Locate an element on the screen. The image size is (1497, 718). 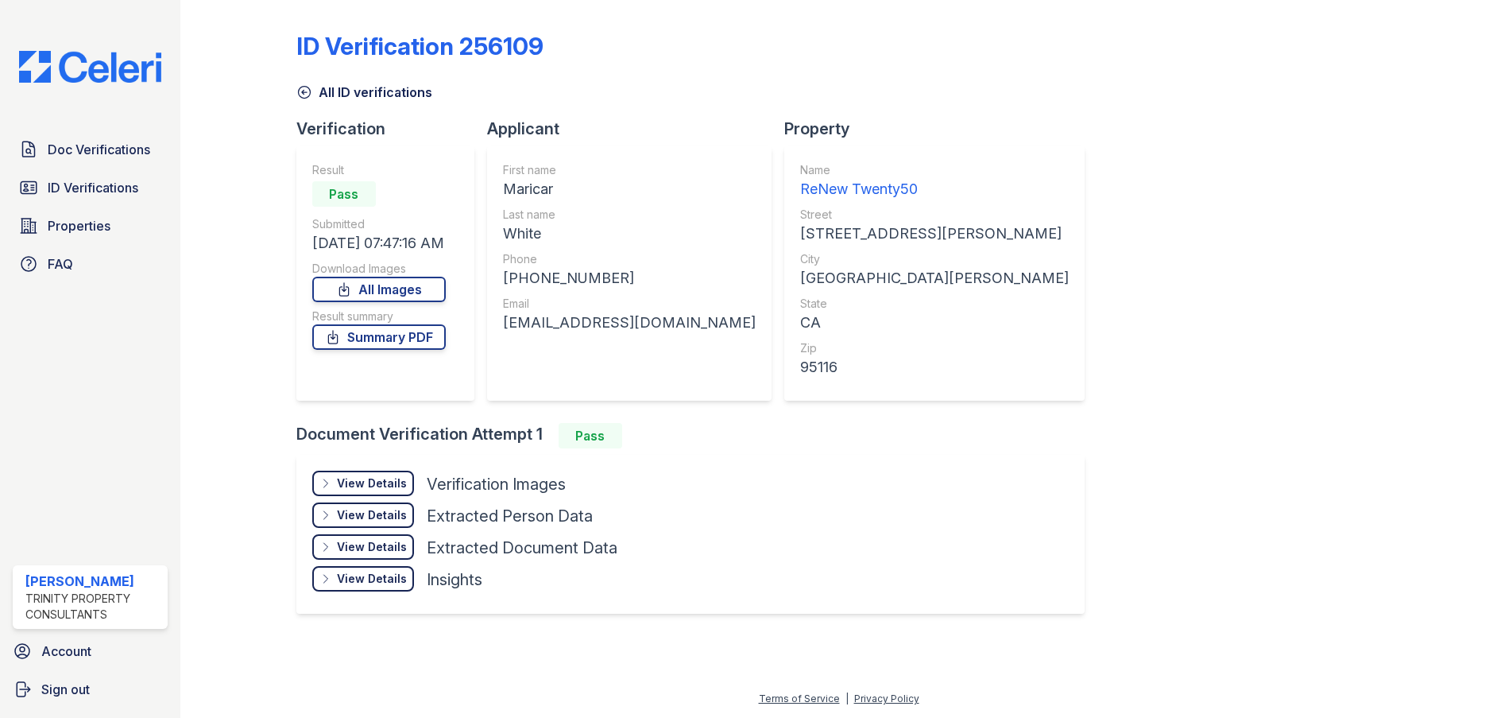
div: Maricar is located at coordinates (629, 189).